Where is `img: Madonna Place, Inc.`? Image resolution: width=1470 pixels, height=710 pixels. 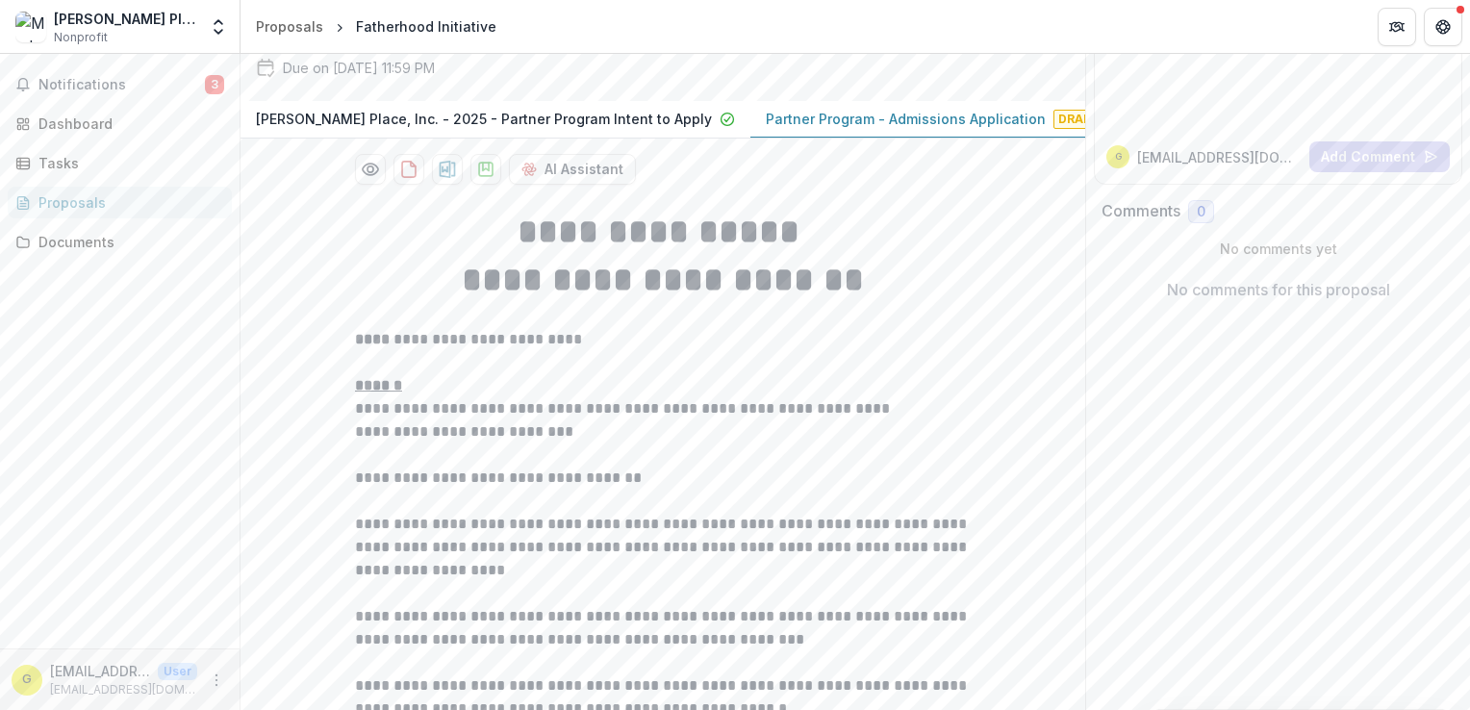
img: Madonna Place, Inc. is located at coordinates (31, 27).